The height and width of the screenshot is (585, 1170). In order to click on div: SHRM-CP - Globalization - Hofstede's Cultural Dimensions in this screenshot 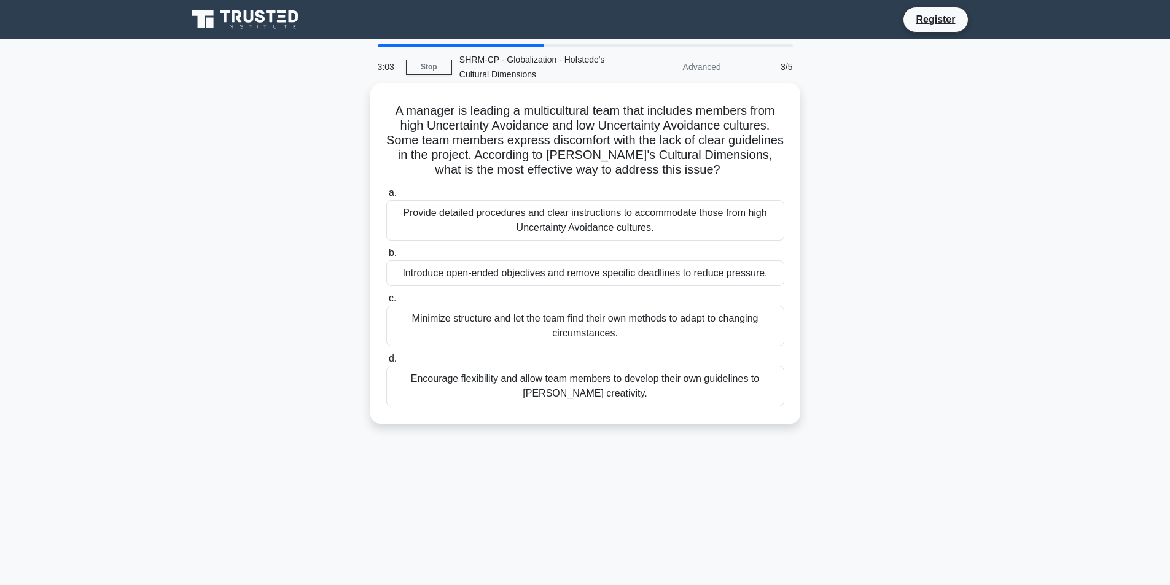, I will do `click(536, 67)`.